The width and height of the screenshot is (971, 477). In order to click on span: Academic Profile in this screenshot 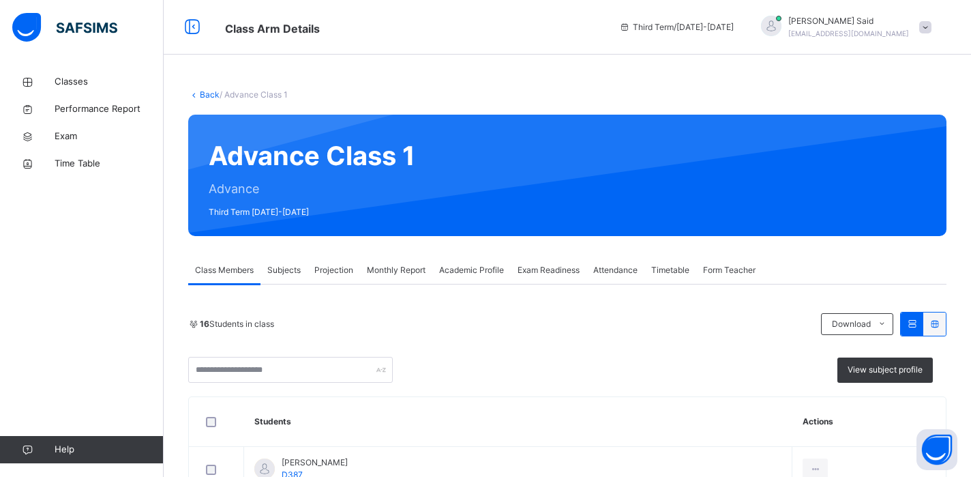, I will do `click(471, 270)`.